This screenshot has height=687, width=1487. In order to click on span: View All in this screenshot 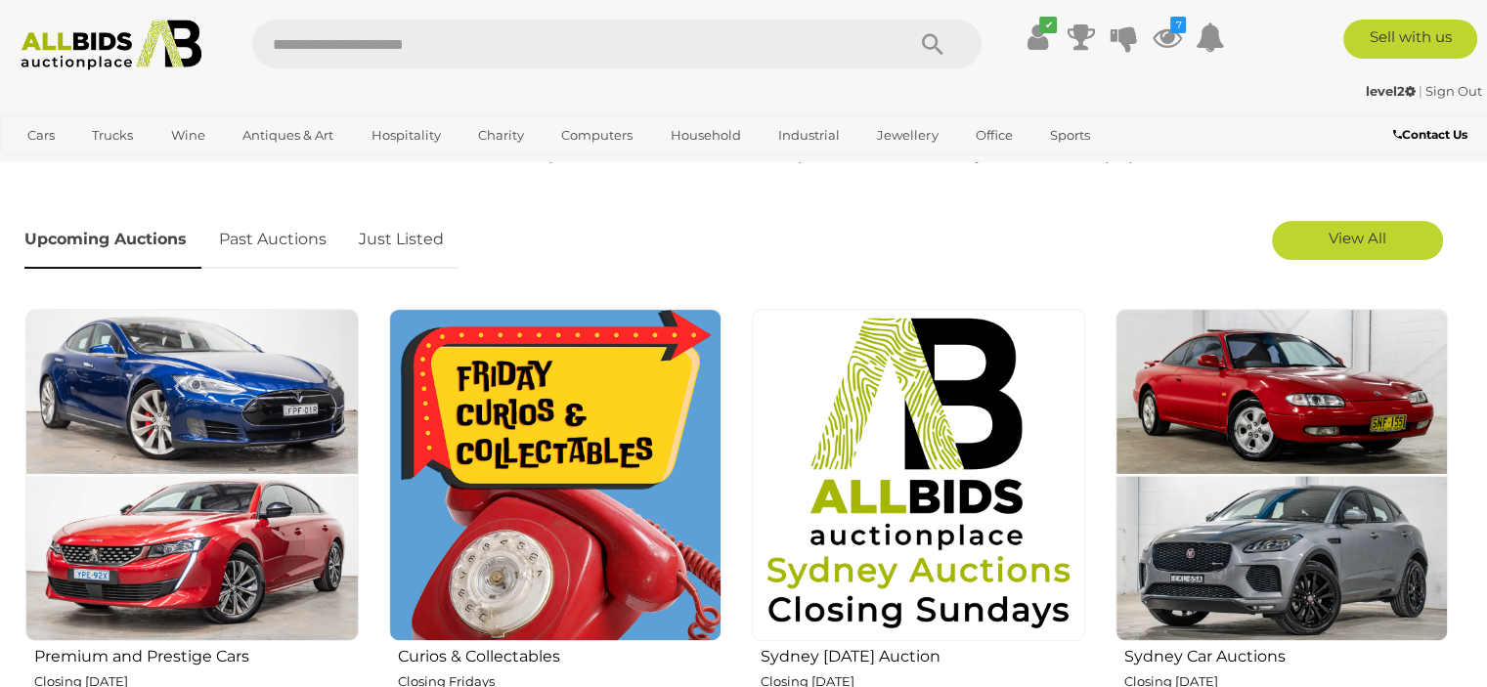, I will do `click(1357, 237)`.